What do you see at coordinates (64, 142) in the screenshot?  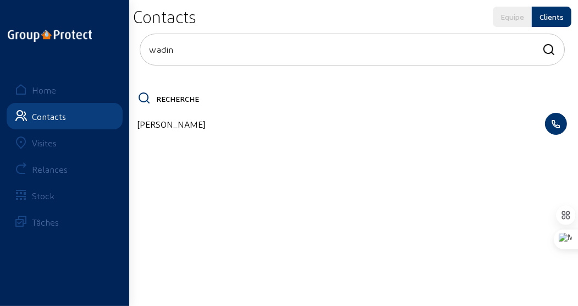 I see `a: Visites` at bounding box center [64, 142].